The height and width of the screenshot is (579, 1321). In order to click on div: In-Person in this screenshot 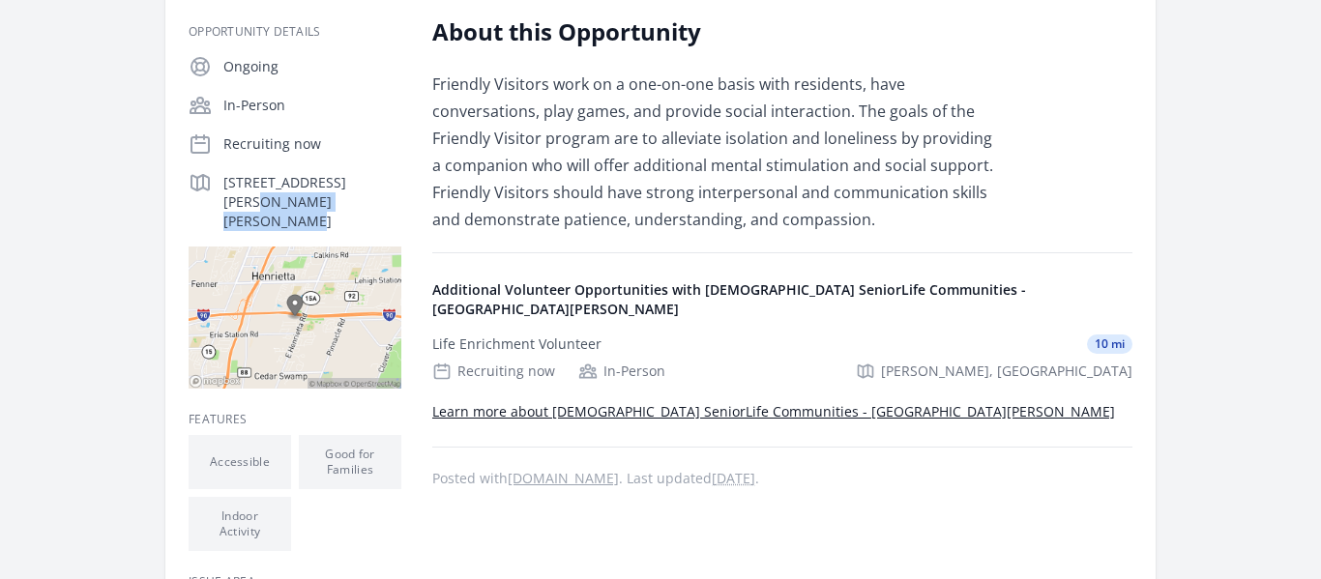, I will do `click(622, 371)`.